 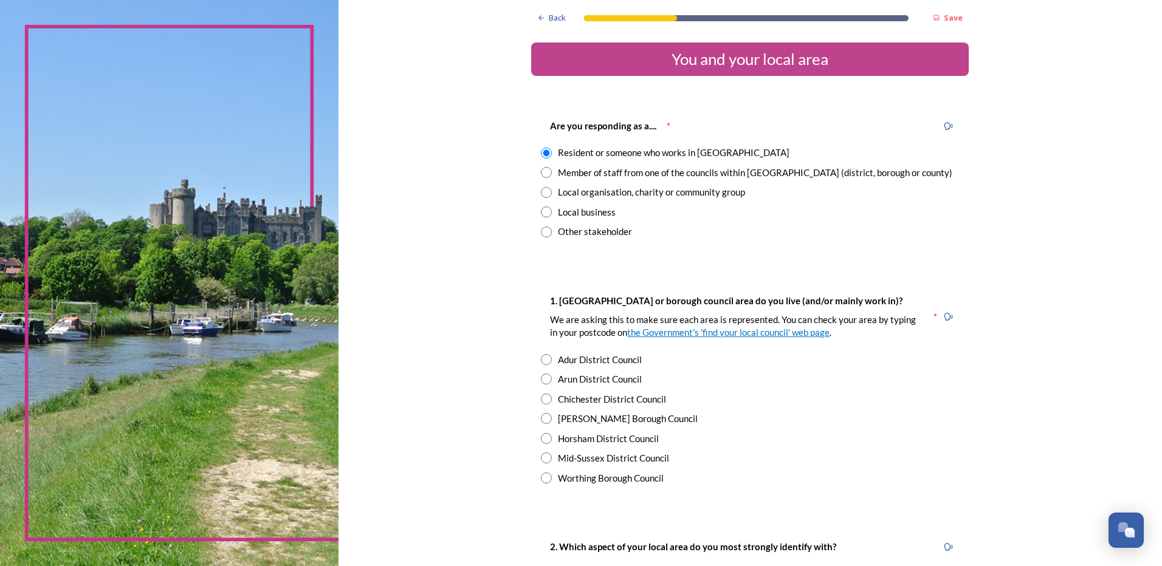 I want to click on div: Arun District Council, so click(x=600, y=379).